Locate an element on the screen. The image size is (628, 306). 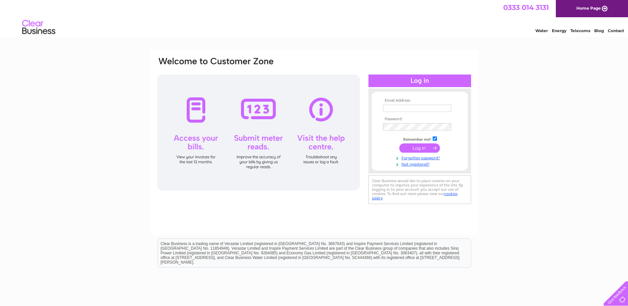
a: cookies policy is located at coordinates (415, 196).